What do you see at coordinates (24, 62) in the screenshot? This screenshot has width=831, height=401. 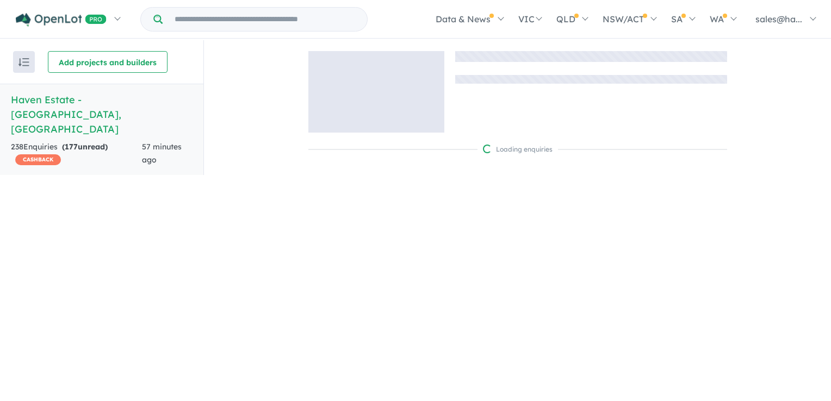 I see `img: sort.svg` at bounding box center [24, 62].